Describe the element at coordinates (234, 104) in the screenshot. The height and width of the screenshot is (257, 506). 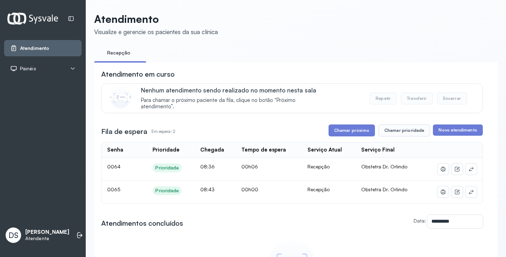
I see `span: Para chamar o próximo paciente da fila, clique no botão “Próximo atendimento”.` at that location.